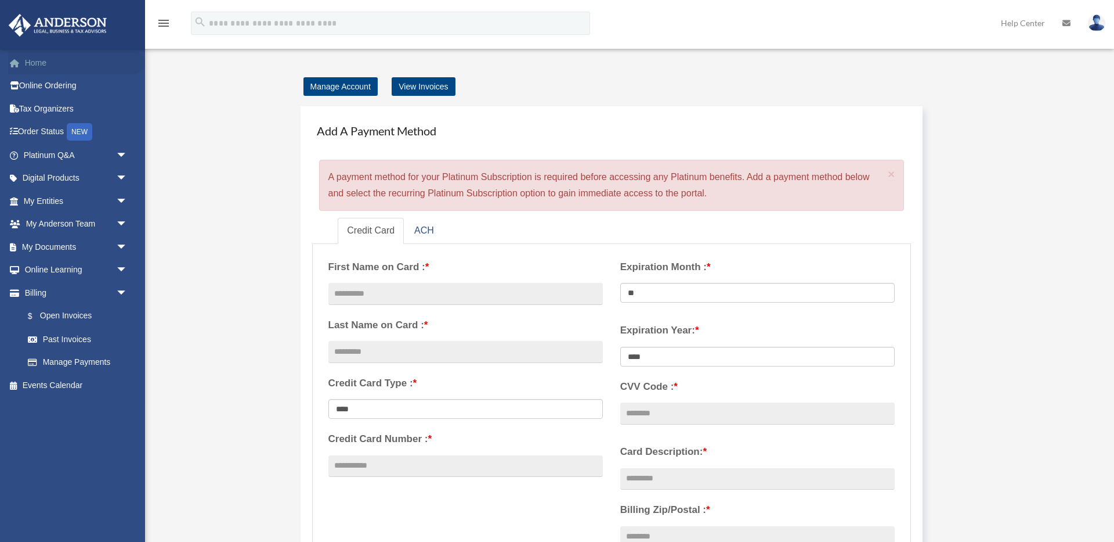 Image resolution: width=1114 pixels, height=542 pixels. I want to click on a: Manage Account, so click(341, 86).